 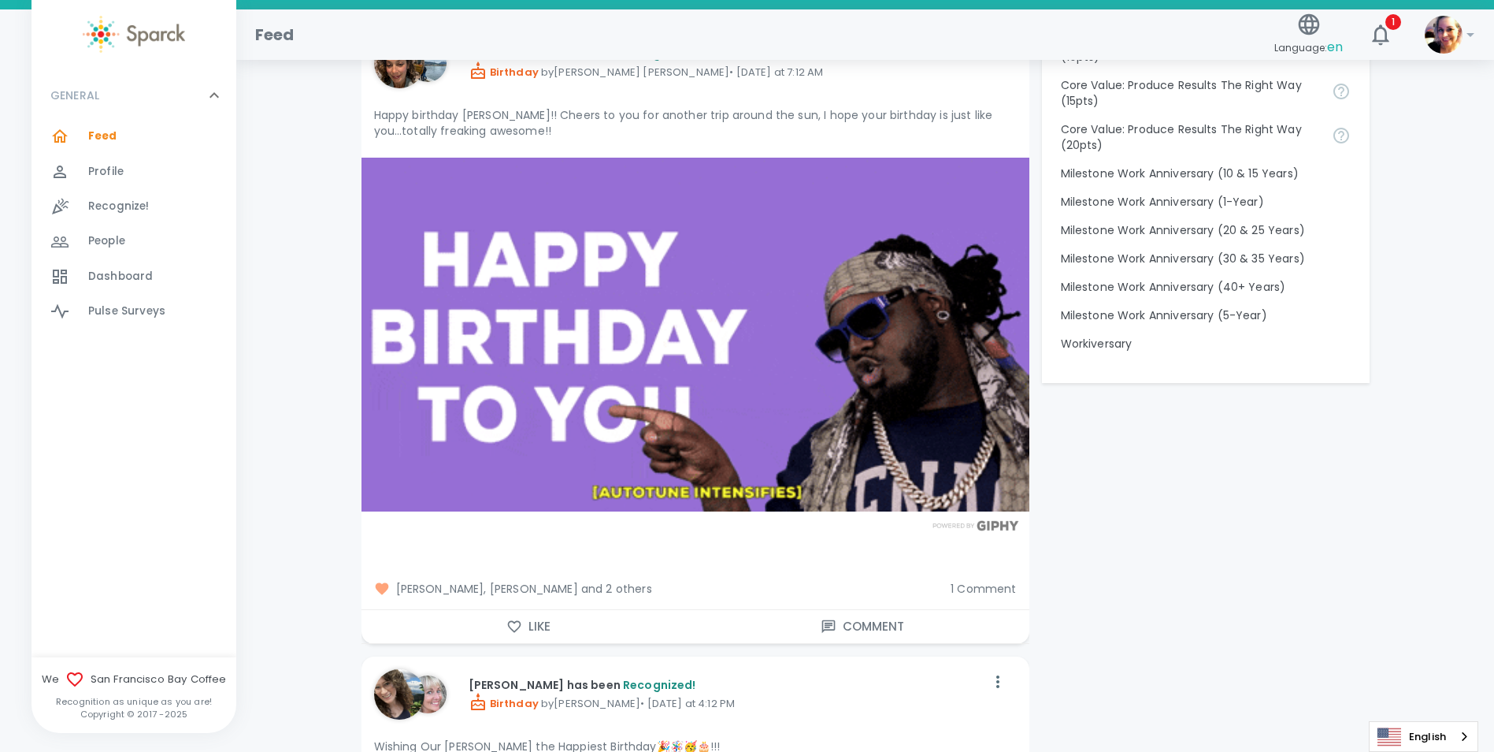 I want to click on div: Feed, so click(x=134, y=136).